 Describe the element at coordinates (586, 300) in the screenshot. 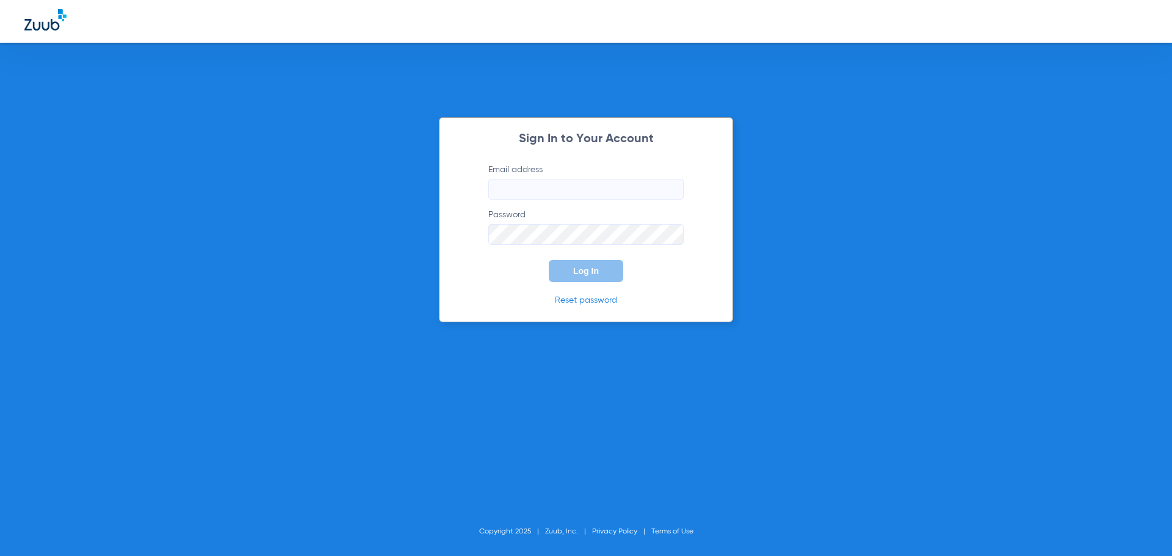

I see `a: Reset password` at that location.